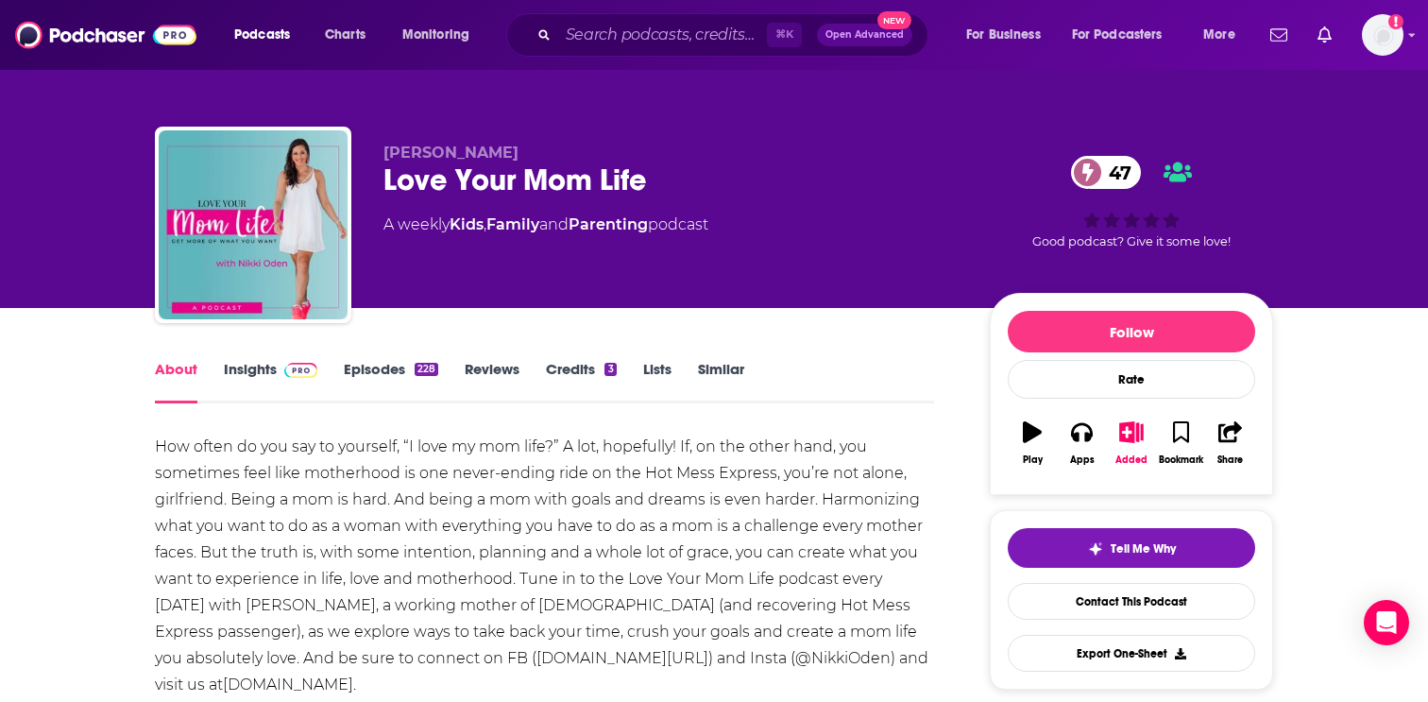  What do you see at coordinates (1131, 460) in the screenshot?
I see `div: Added` at bounding box center [1131, 460].